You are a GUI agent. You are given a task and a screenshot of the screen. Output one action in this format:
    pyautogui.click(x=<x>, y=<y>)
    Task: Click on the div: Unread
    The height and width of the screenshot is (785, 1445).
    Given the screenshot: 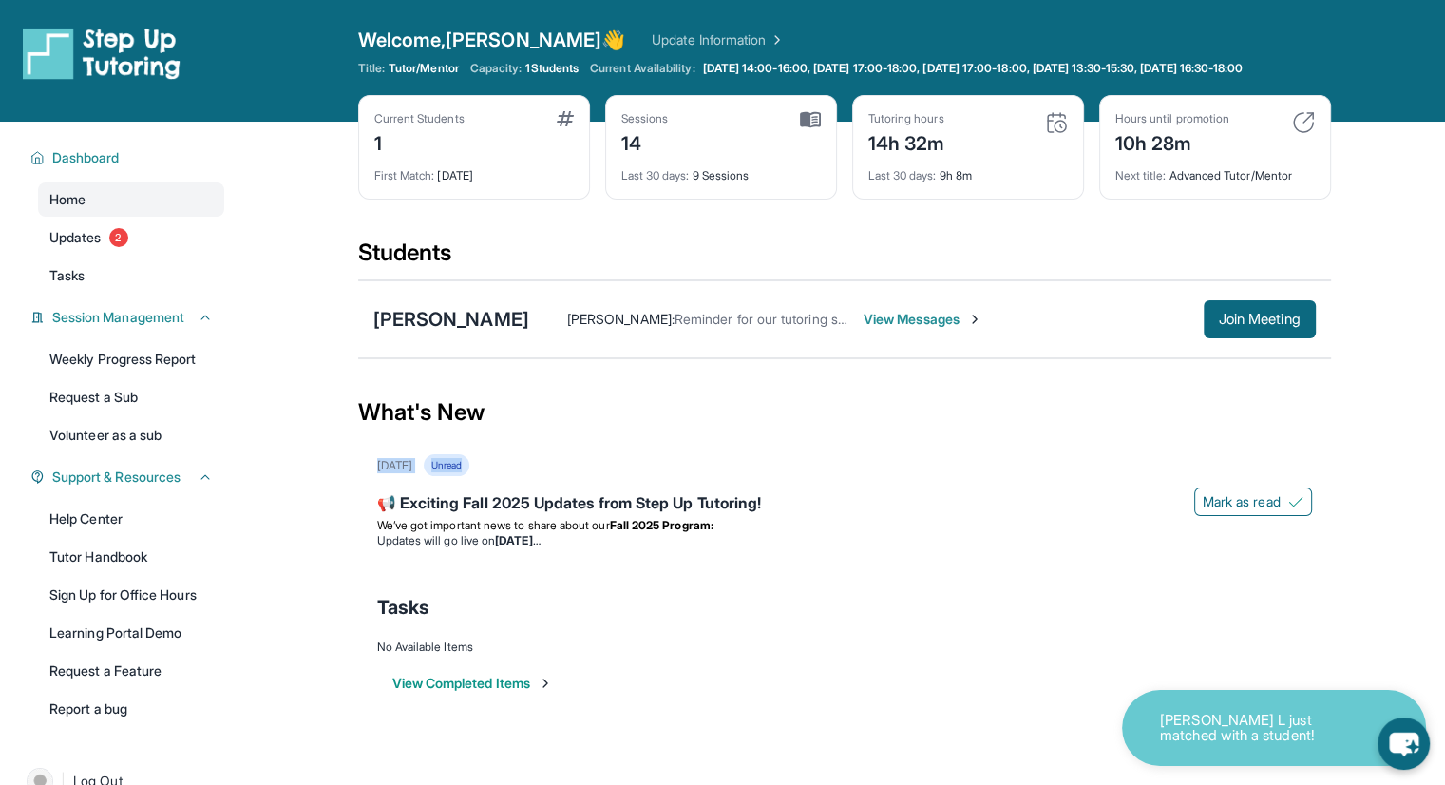 What is the action you would take?
    pyautogui.click(x=447, y=465)
    